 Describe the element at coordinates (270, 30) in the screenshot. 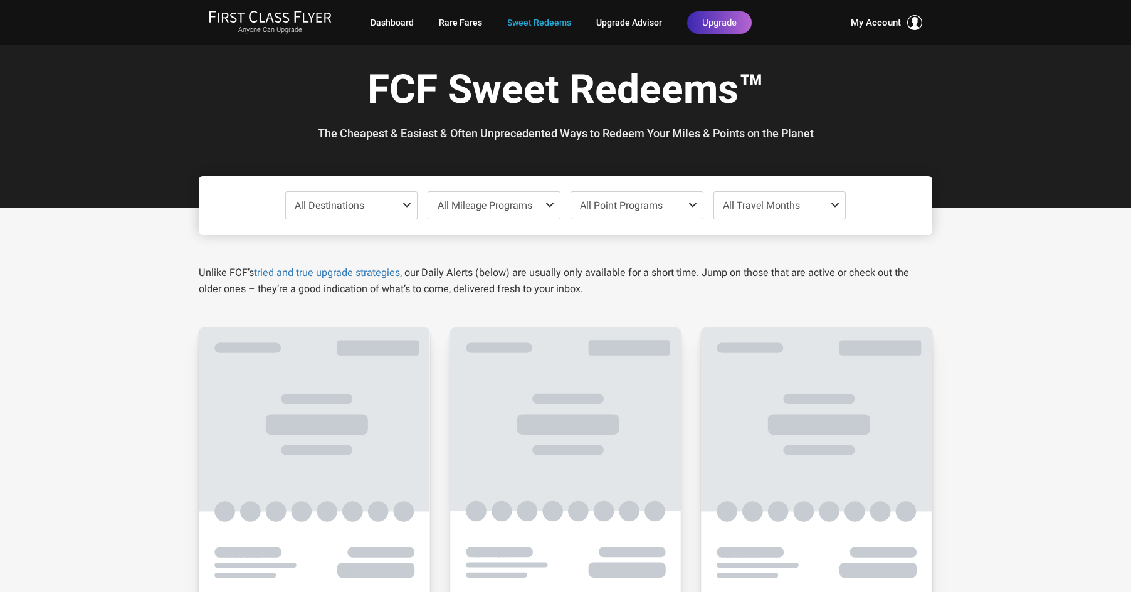

I see `small: Anyone Can Upgrade` at that location.